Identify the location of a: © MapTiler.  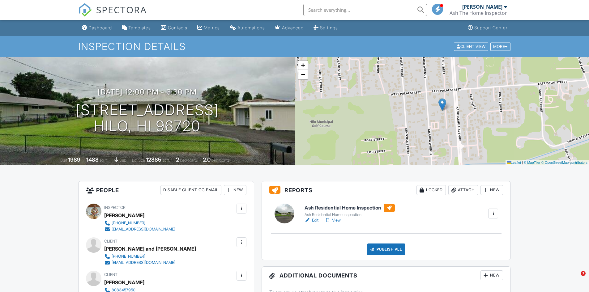
(532, 163).